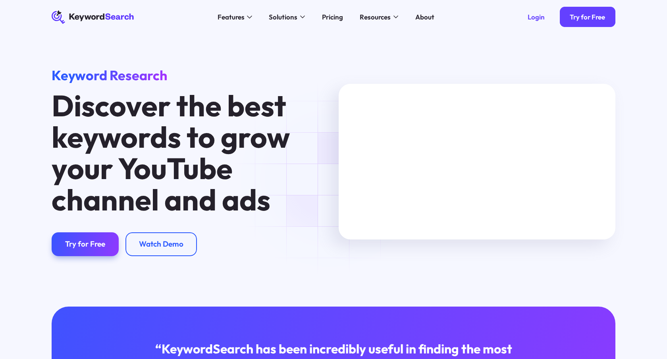 This screenshot has width=667, height=359. Describe the element at coordinates (173, 153) in the screenshot. I see `h1: Discover the best keywords to grow your YouTube channel and ads` at that location.